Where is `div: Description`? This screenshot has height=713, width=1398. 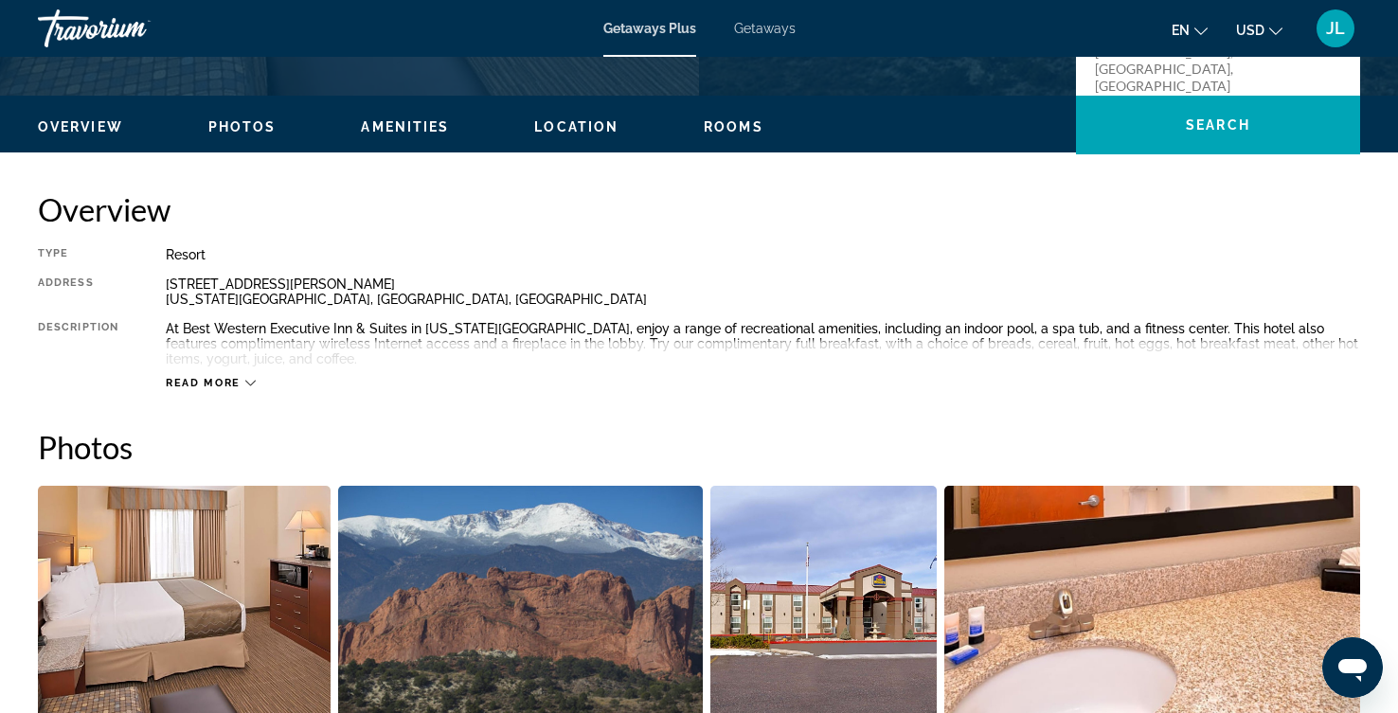 div: Description is located at coordinates (78, 344).